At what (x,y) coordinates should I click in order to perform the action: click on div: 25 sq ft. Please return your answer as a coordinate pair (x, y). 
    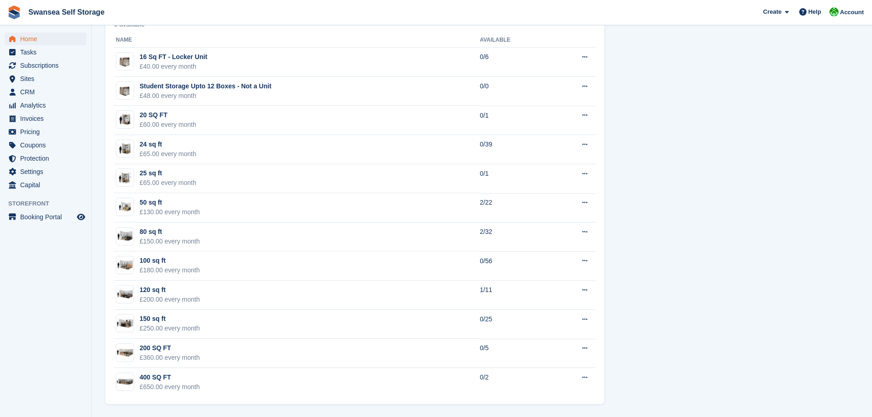
    Looking at the image, I should click on (168, 173).